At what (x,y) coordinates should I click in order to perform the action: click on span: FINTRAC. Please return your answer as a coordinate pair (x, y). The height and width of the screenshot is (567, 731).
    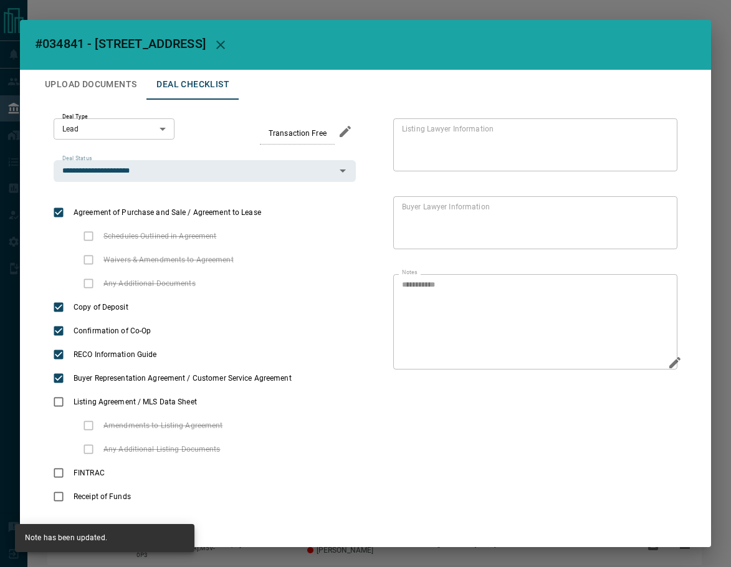
    Looking at the image, I should click on (89, 473).